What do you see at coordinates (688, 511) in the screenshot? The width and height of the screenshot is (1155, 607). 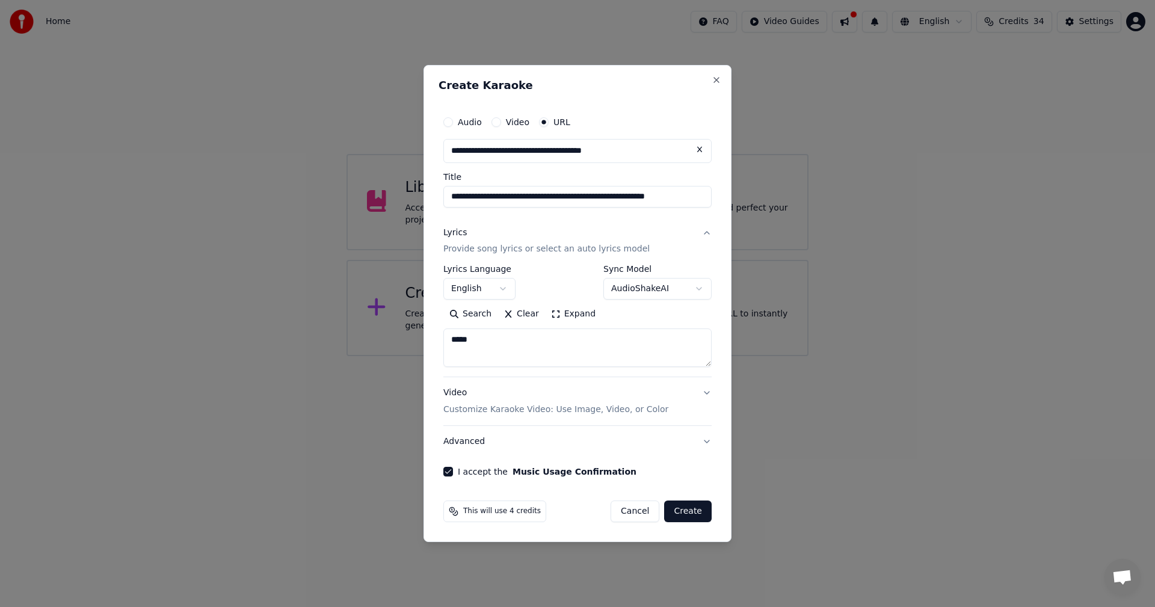 I see `button: Create` at bounding box center [688, 511].